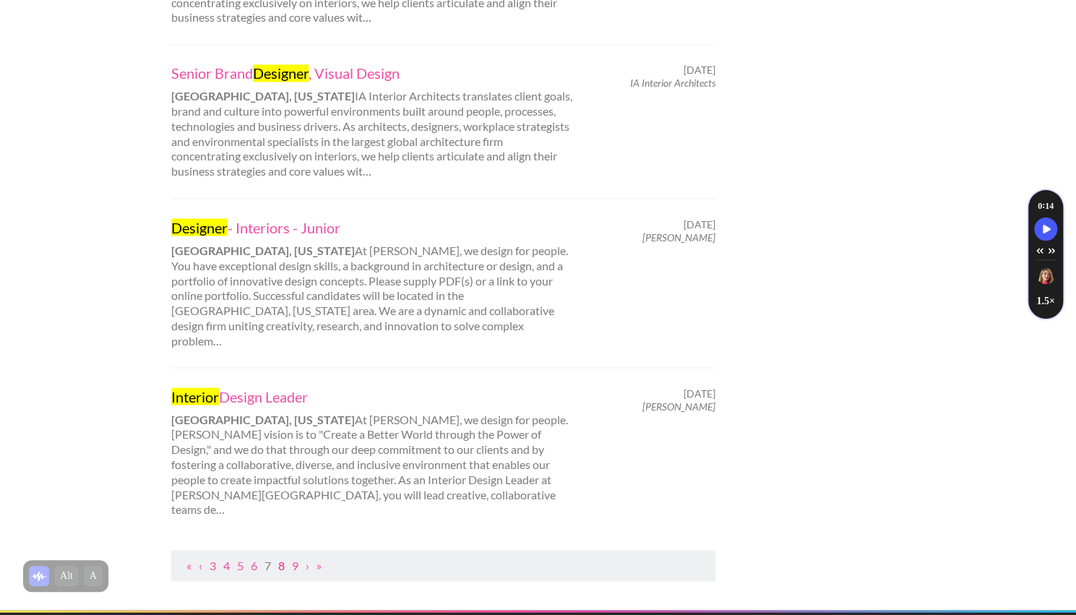 The width and height of the screenshot is (1076, 615). Describe the element at coordinates (212, 564) in the screenshot. I see `a: Page 3` at that location.